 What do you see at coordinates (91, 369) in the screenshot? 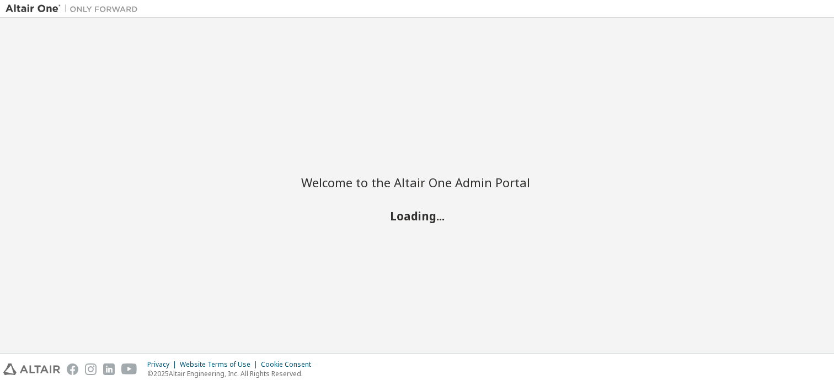
I see `img: instagram.svg` at bounding box center [91, 369].